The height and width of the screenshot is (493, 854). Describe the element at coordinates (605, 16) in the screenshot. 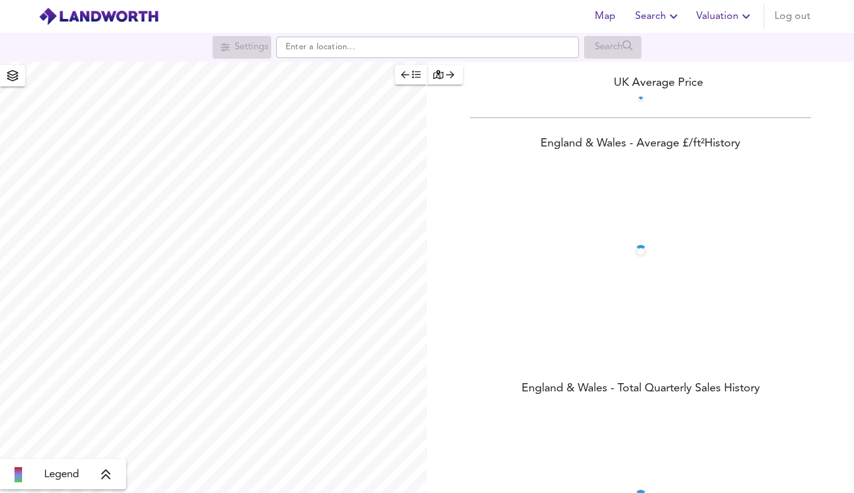

I see `span: Map` at that location.